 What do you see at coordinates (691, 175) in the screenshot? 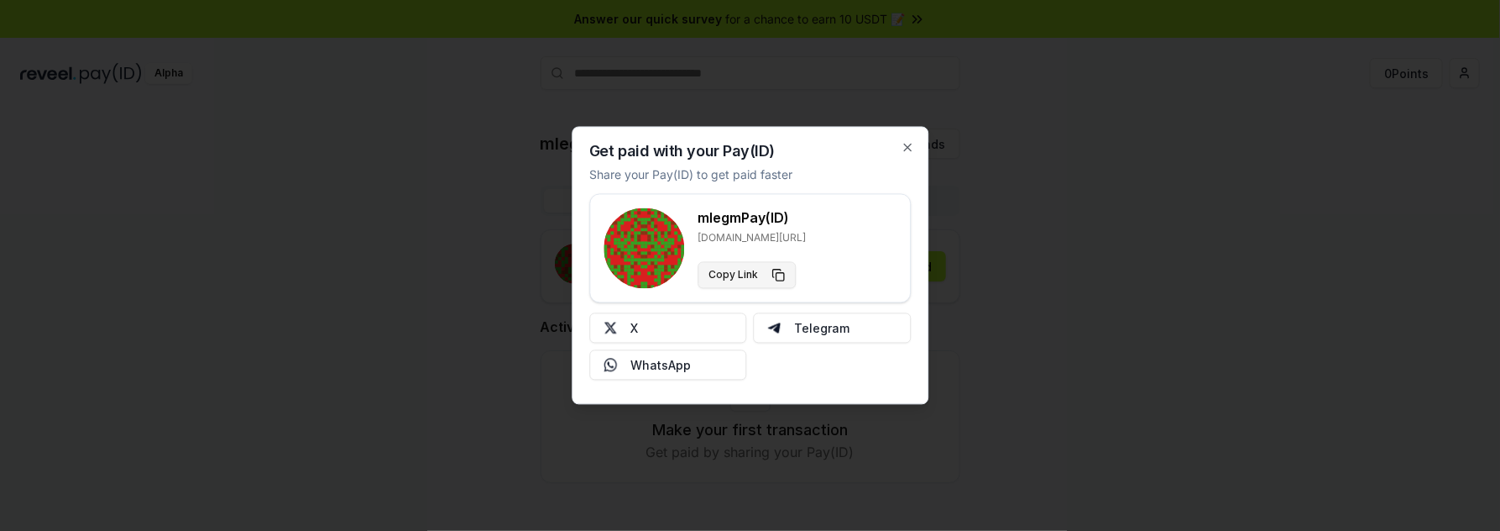
I see `p: Share your Pay(ID) to get paid faster` at bounding box center [691, 175].